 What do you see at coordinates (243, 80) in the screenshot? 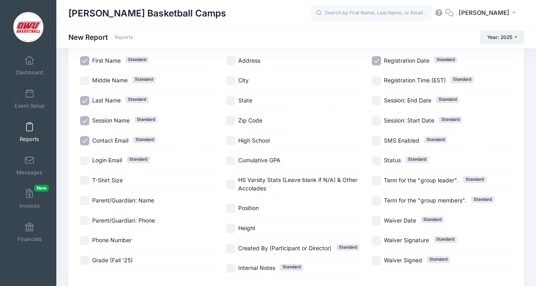
I see `span: City` at bounding box center [243, 80].